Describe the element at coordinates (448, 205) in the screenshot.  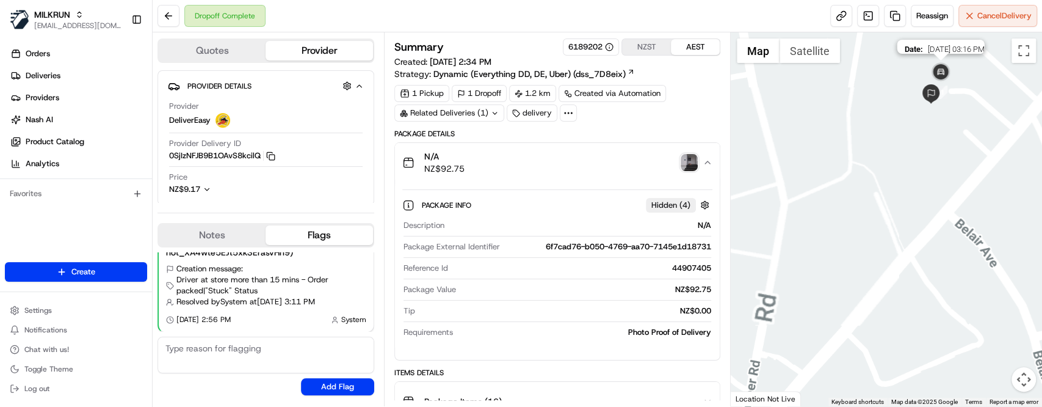
I see `span: Package Info` at that location.